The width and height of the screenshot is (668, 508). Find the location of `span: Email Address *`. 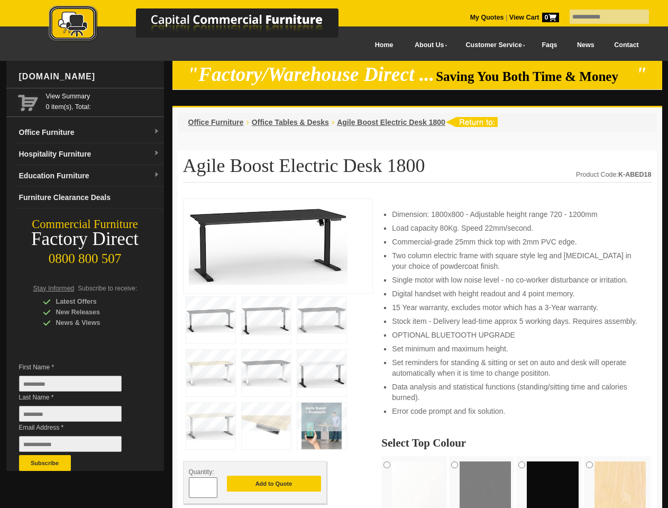

span: Email Address * is located at coordinates (78, 428).